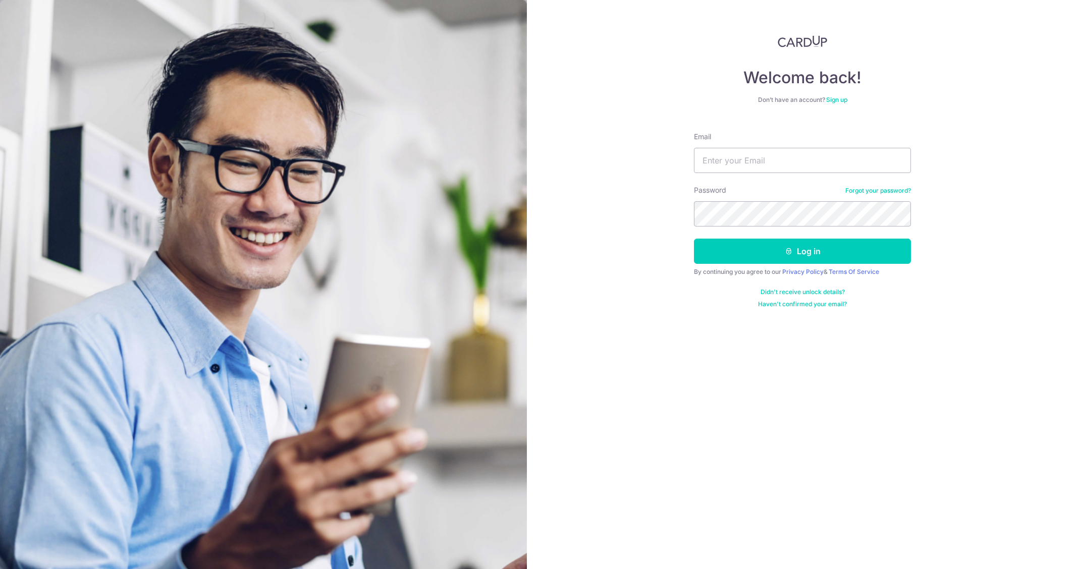 This screenshot has width=1078, height=569. Describe the element at coordinates (802, 160) in the screenshot. I see `input: Enter your Email` at that location.